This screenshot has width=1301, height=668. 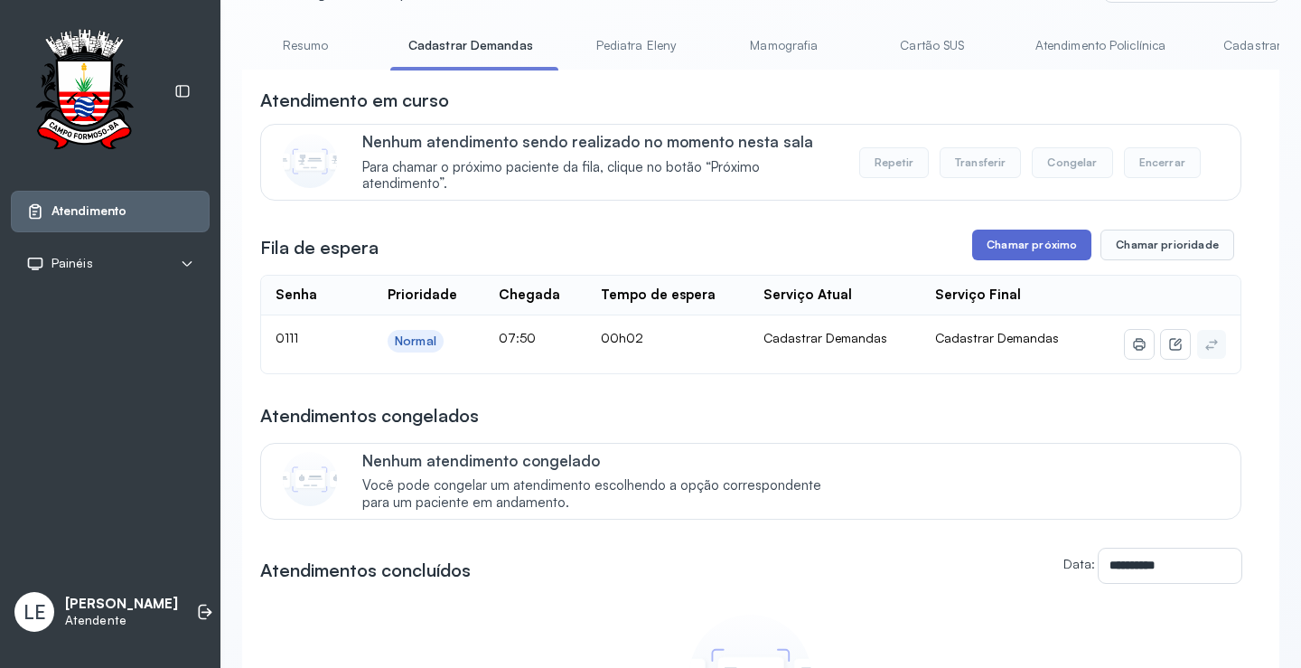 I want to click on img: Logotipo do estabelecimento, so click(x=84, y=91).